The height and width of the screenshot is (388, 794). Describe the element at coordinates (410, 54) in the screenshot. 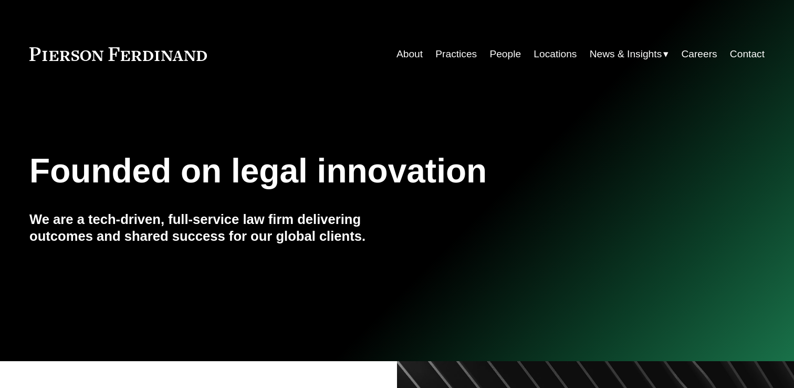

I see `a: About` at that location.